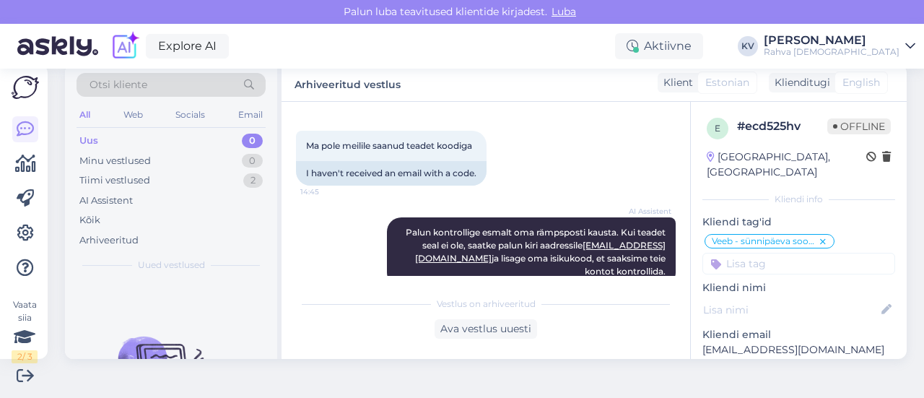 This screenshot has height=398, width=924. What do you see at coordinates (187, 46) in the screenshot?
I see `a: Explore AI` at bounding box center [187, 46].